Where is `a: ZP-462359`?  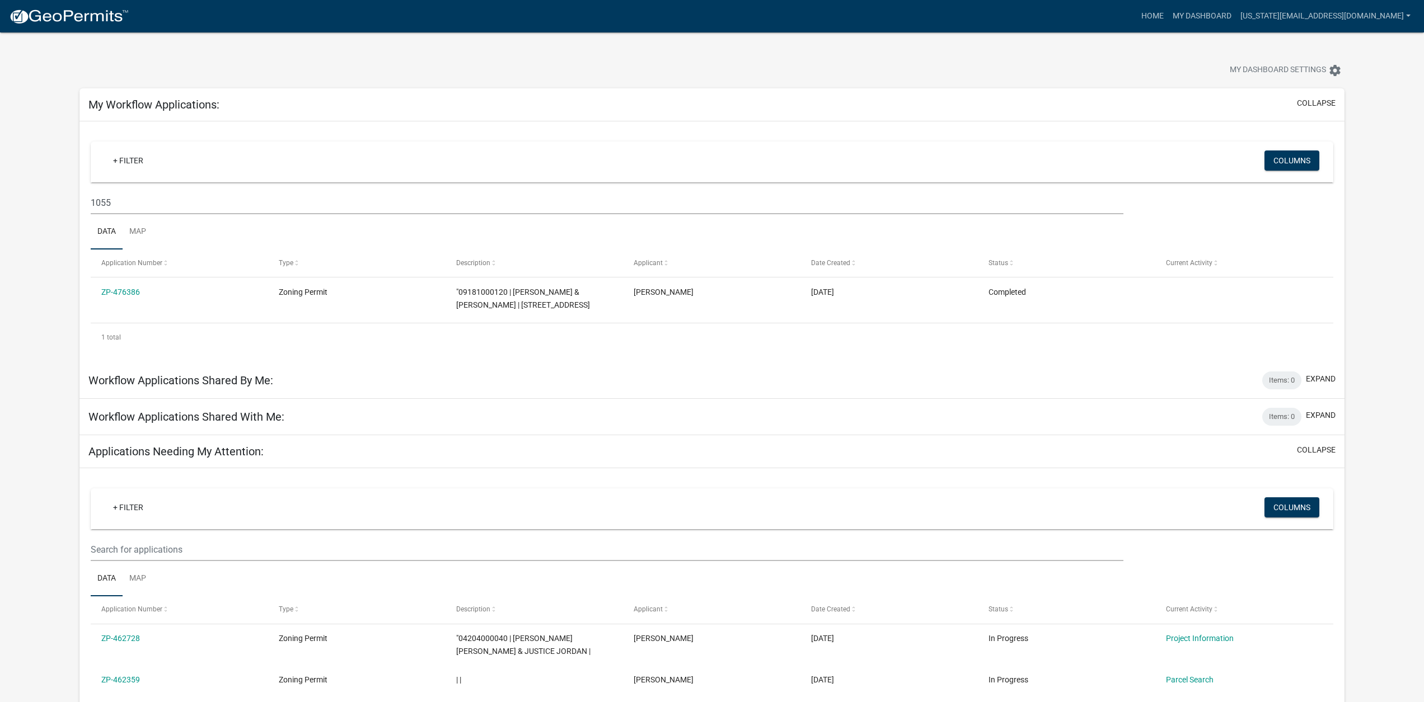 a: ZP-462359 is located at coordinates (120, 680).